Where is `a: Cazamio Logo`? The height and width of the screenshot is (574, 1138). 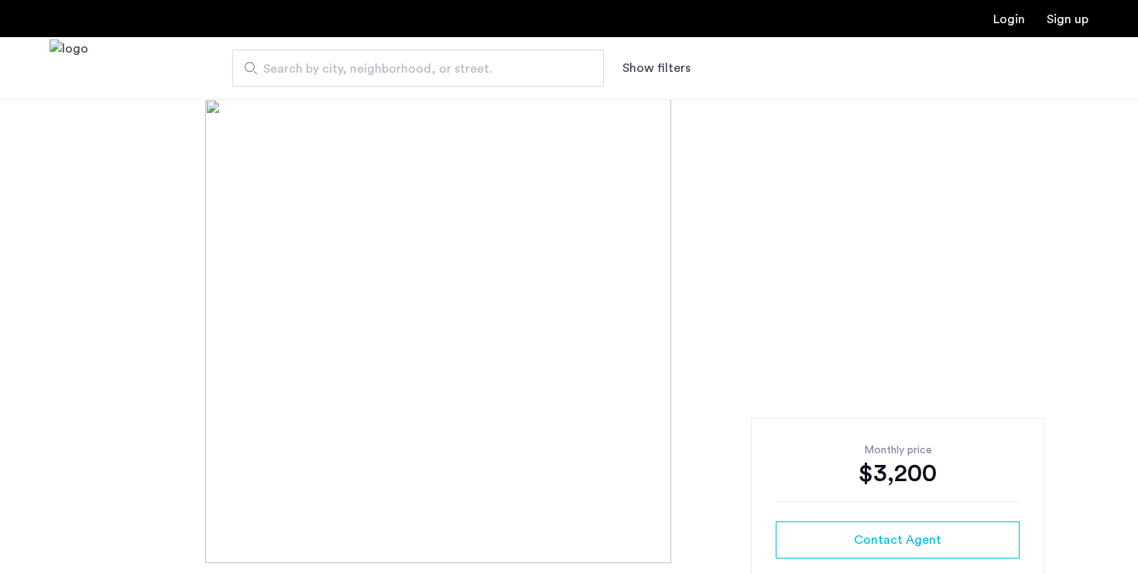 a: Cazamio Logo is located at coordinates (69, 68).